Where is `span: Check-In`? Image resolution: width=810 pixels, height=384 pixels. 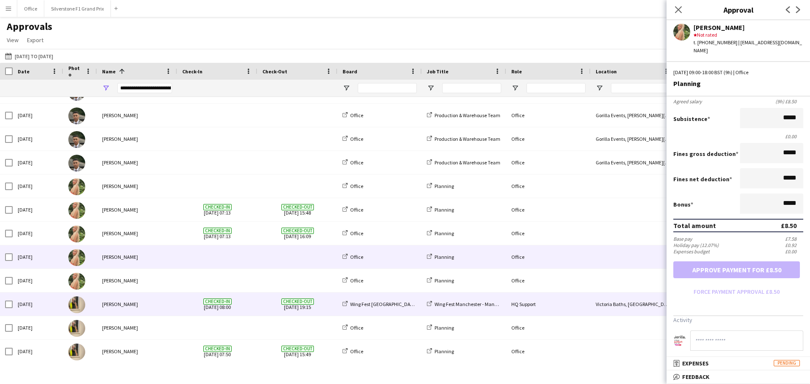
span: Check-In is located at coordinates (192, 71).